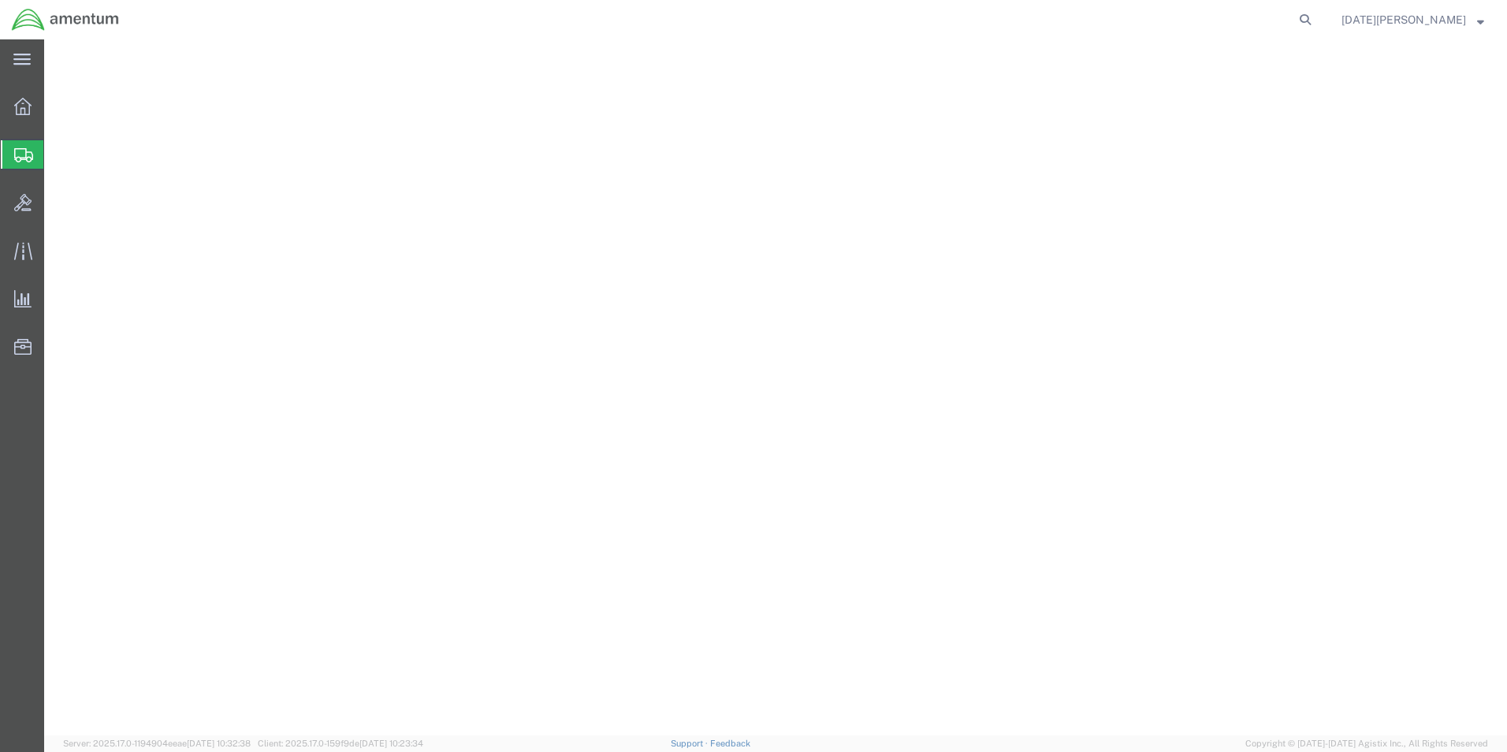 This screenshot has width=1507, height=752. What do you see at coordinates (341, 743) in the screenshot?
I see `span: Client: 2025.17.0-159f9de` at bounding box center [341, 743].